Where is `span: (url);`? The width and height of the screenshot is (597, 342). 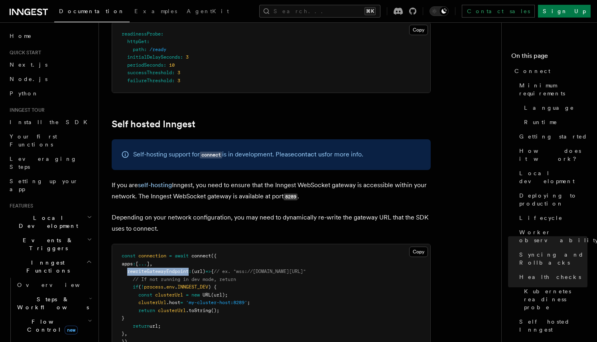
span: (url); is located at coordinates (219, 295).